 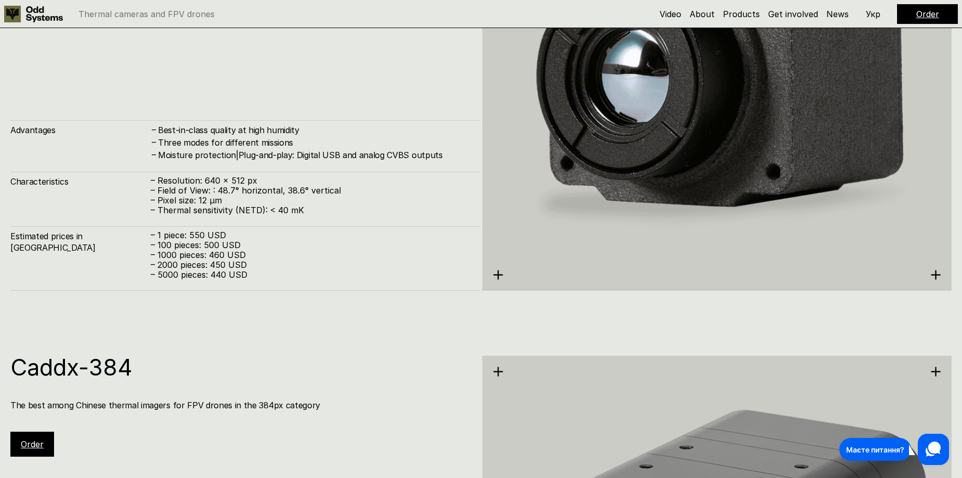 What do you see at coordinates (838, 14) in the screenshot?
I see `a: News` at bounding box center [838, 14].